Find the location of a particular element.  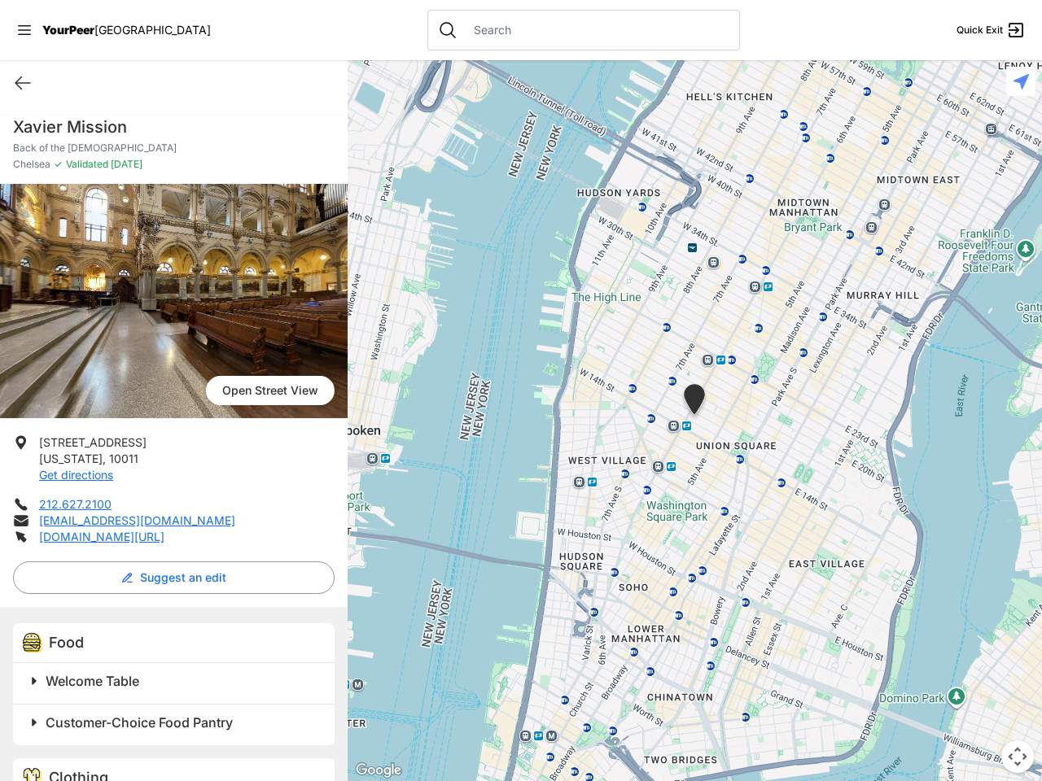

span: Chelsea is located at coordinates (32, 164).